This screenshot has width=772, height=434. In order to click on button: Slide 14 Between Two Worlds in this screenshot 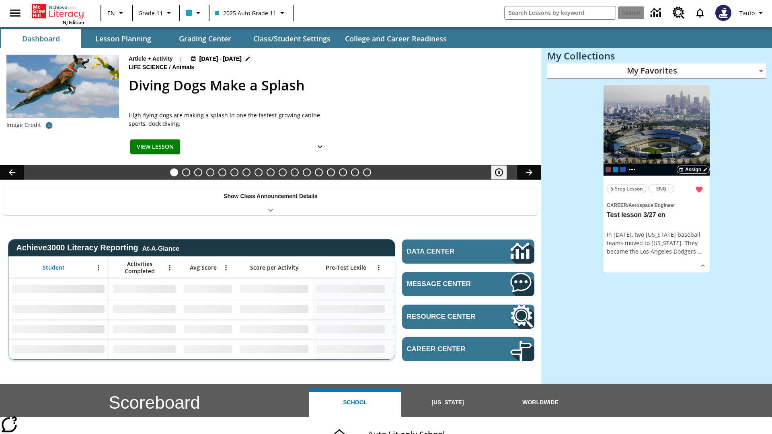, I will do `click(331, 172)`.